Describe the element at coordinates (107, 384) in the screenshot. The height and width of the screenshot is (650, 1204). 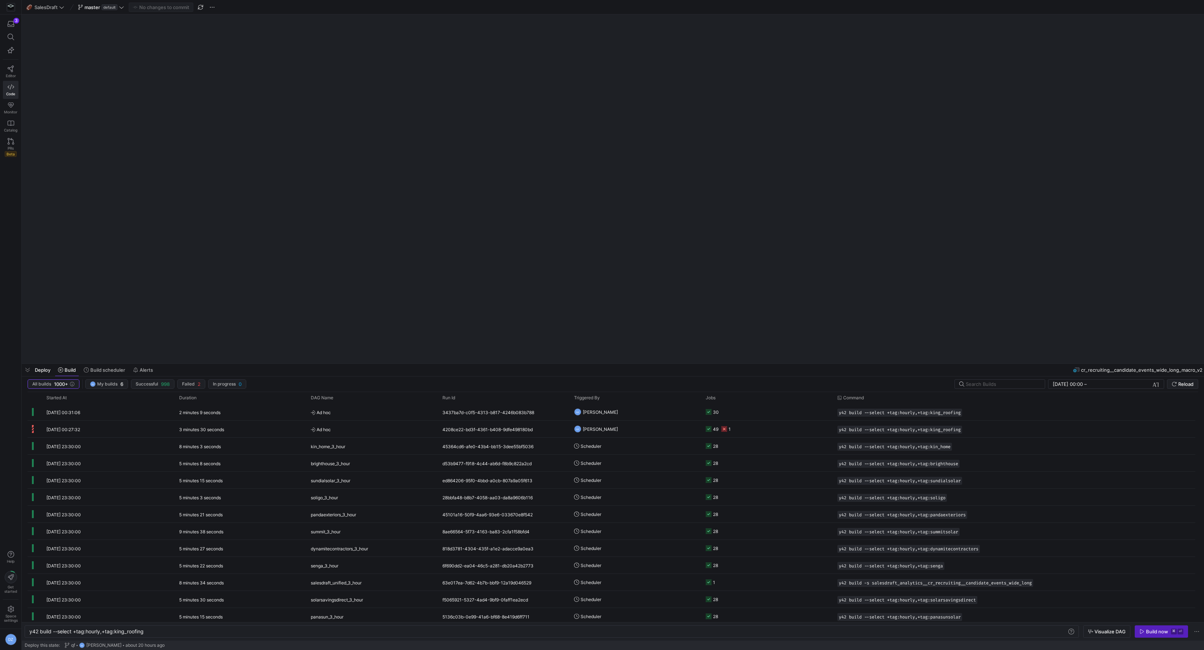
I see `button: DZMy builds6` at that location.